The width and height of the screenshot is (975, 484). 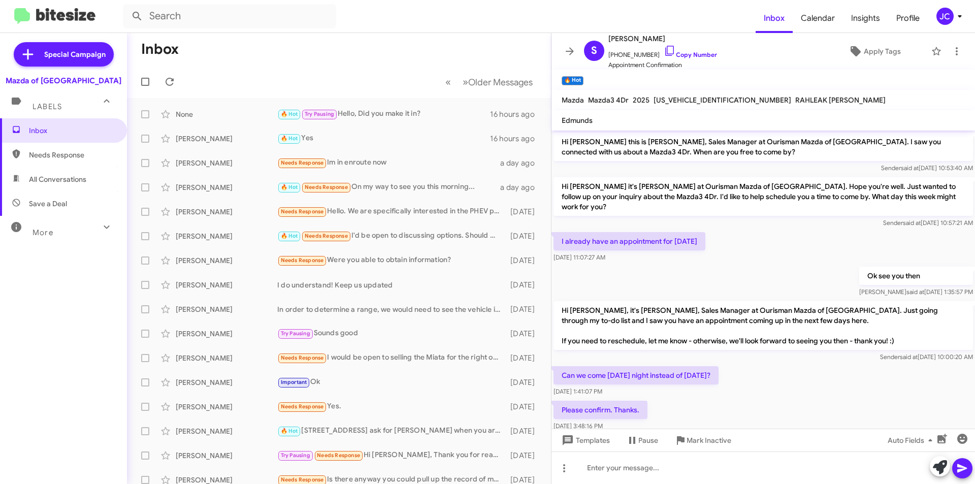 What do you see at coordinates (47, 107) in the screenshot?
I see `span: Labels` at bounding box center [47, 107].